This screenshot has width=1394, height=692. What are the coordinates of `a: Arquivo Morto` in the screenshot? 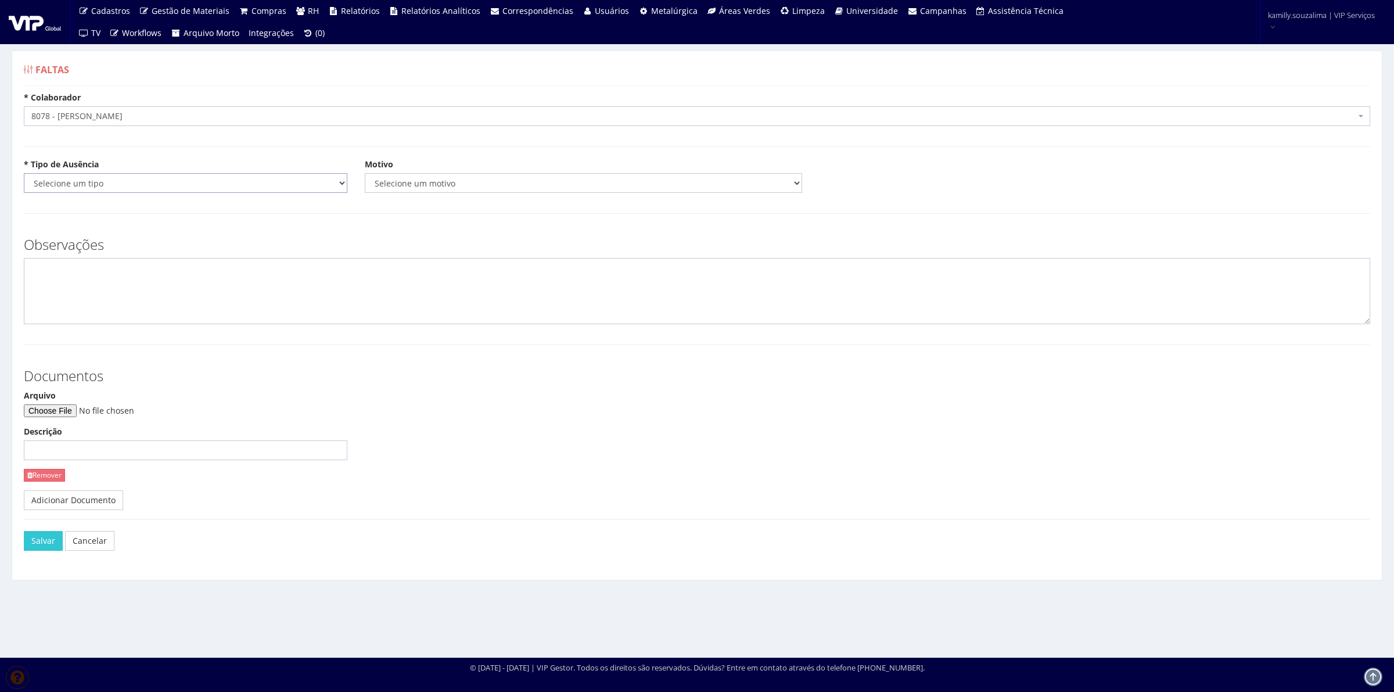 It's located at (205, 33).